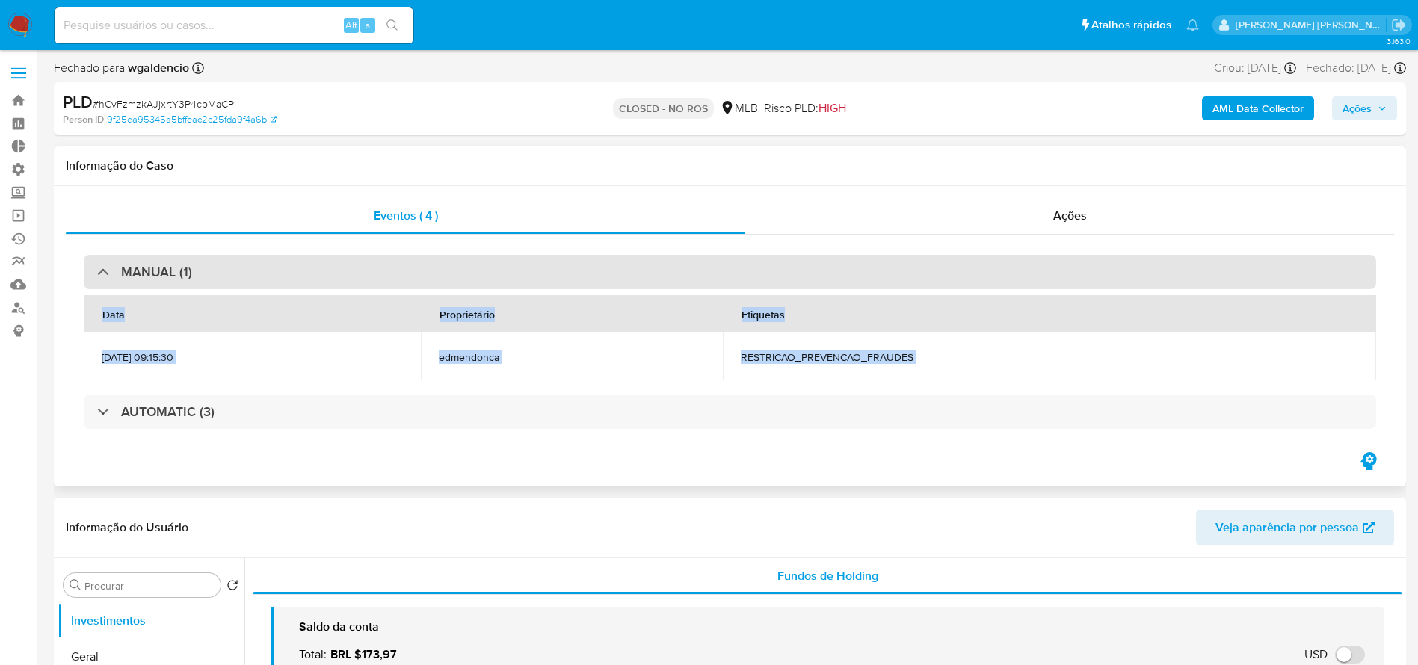  What do you see at coordinates (1312, 25) in the screenshot?
I see `p: andreia.almeida@mercadolivre.com` at bounding box center [1312, 25].